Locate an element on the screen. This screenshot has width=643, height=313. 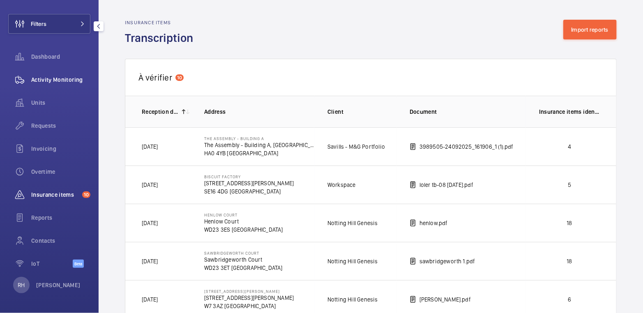
p: Biscuit Factory is located at coordinates (249, 177).